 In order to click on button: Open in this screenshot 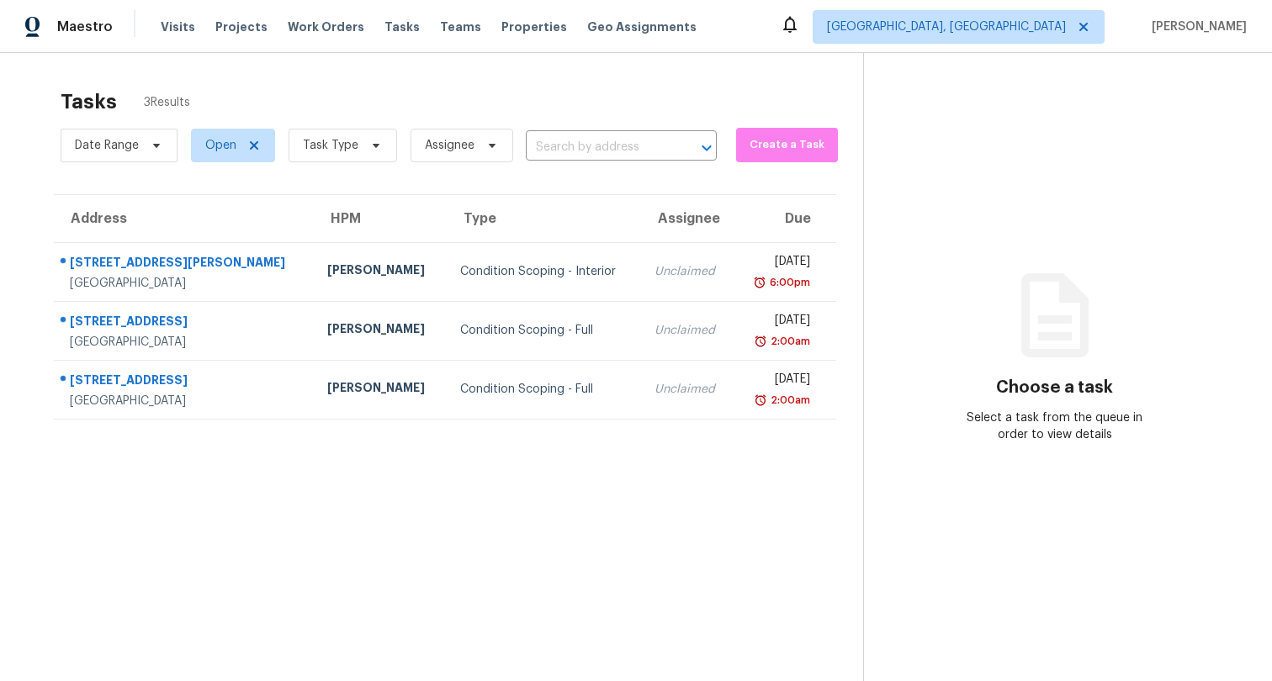, I will do `click(706, 148)`.